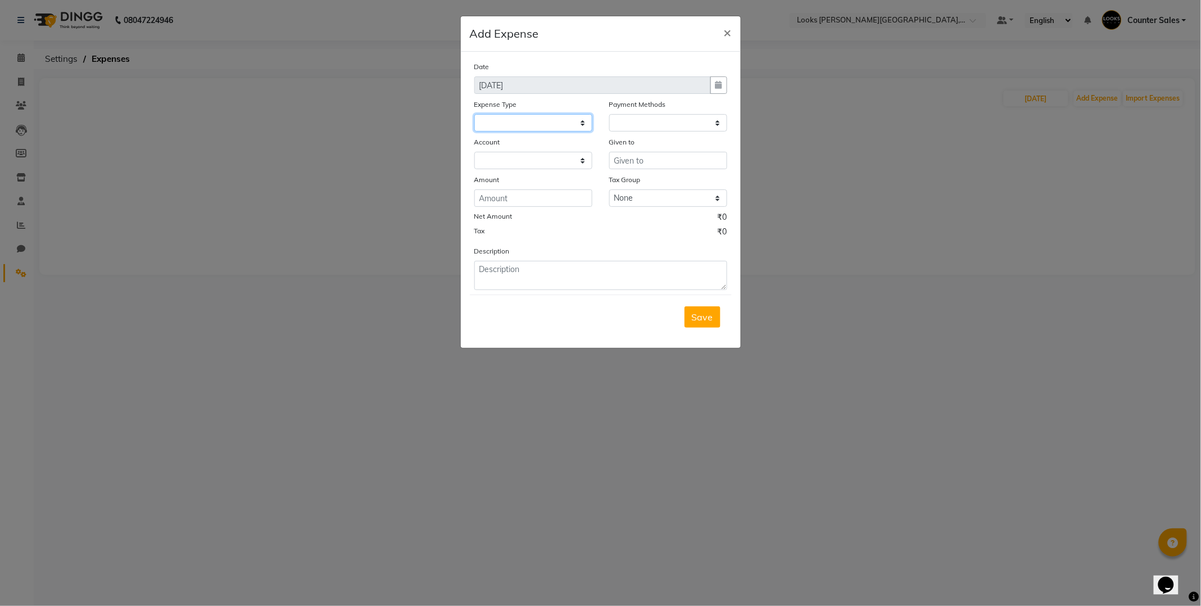  I want to click on input: Given to, so click(668, 160).